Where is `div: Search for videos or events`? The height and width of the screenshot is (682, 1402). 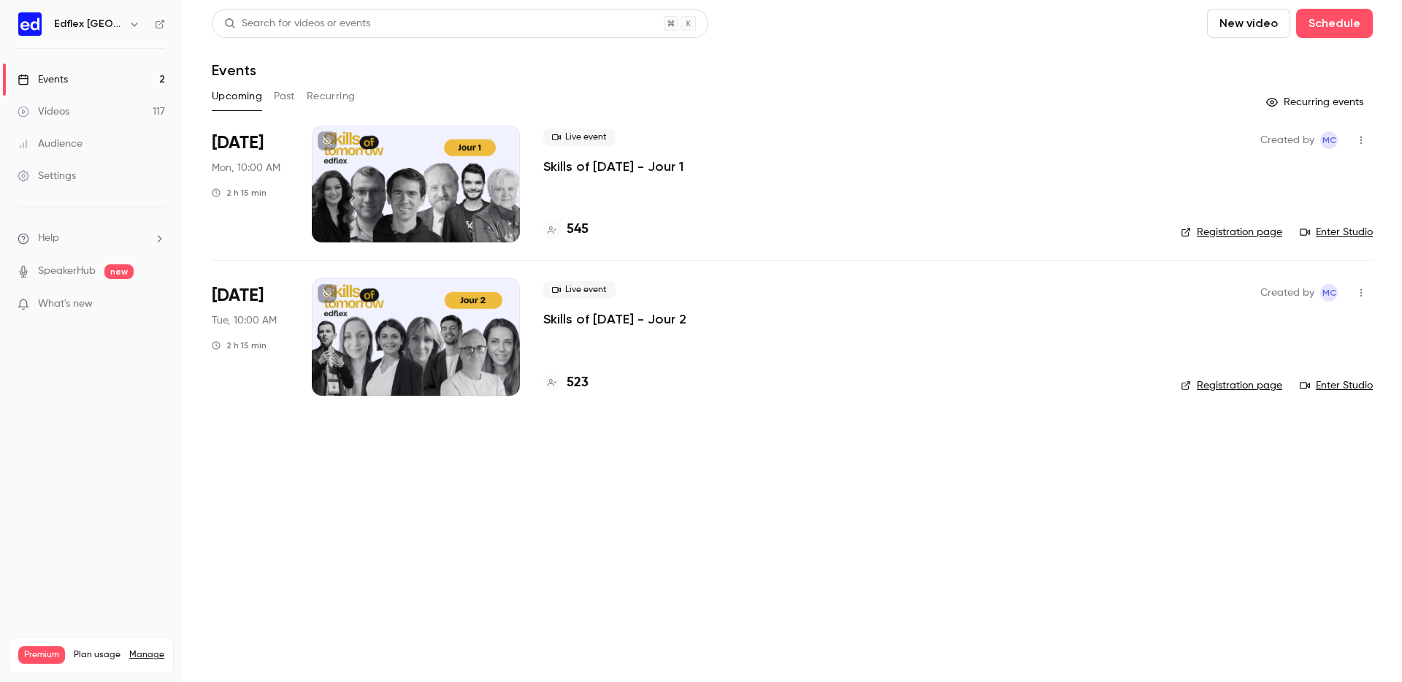 div: Search for videos or events is located at coordinates (297, 23).